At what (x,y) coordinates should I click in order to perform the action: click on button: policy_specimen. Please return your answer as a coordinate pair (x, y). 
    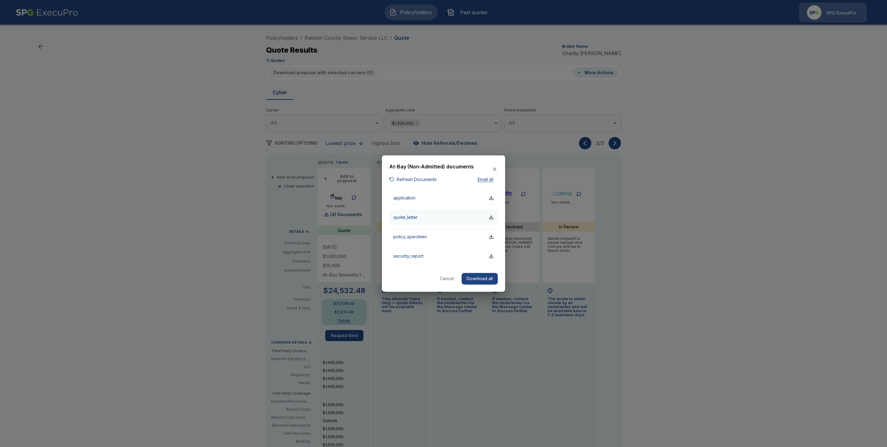
    Looking at the image, I should click on (444, 237).